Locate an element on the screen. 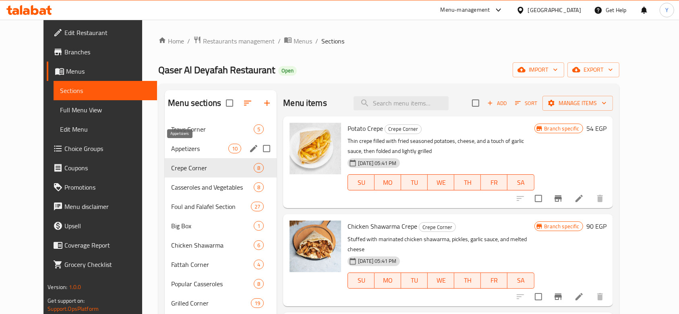  span: Add is located at coordinates (497, 103).